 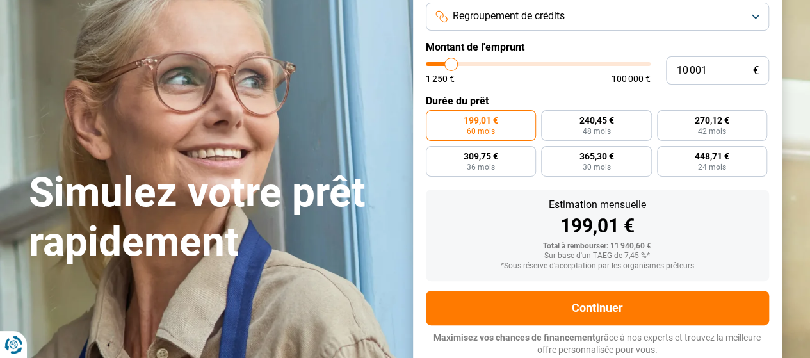 What do you see at coordinates (712, 167) in the screenshot?
I see `span: 24 mois` at bounding box center [712, 167].